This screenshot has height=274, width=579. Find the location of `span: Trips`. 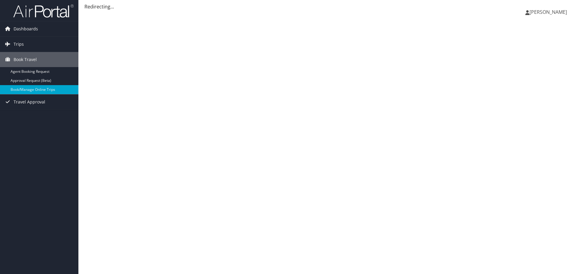

span: Trips is located at coordinates (19, 44).